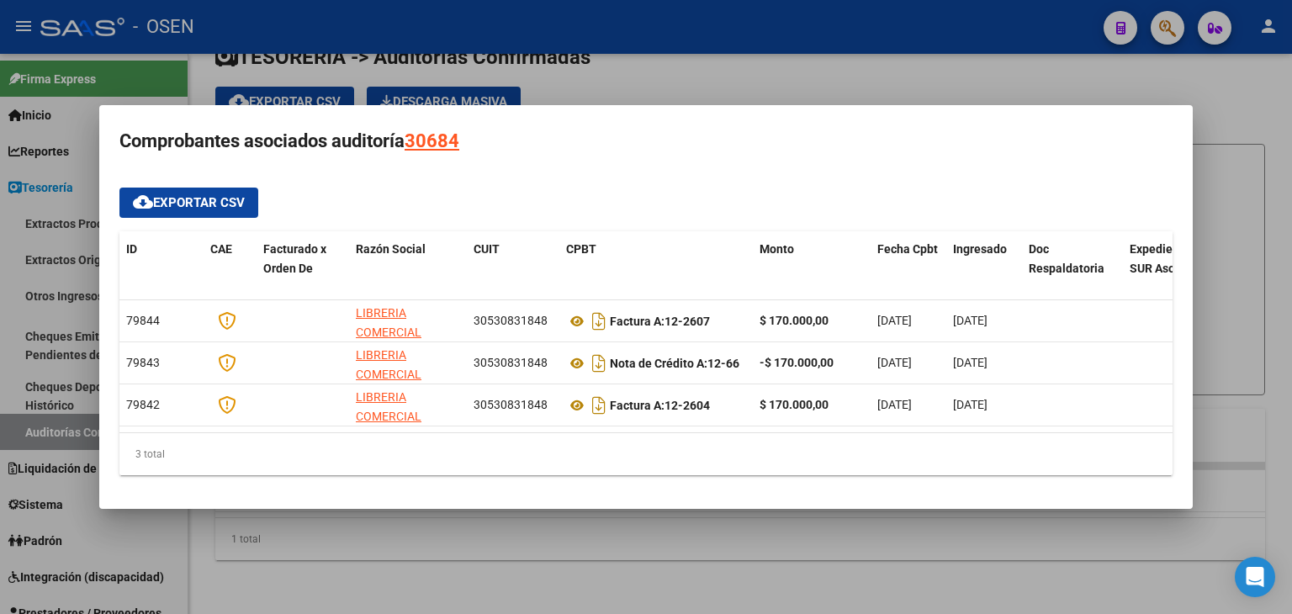 Image resolution: width=1292 pixels, height=614 pixels. I want to click on span: Fecha Cpbt, so click(907, 249).